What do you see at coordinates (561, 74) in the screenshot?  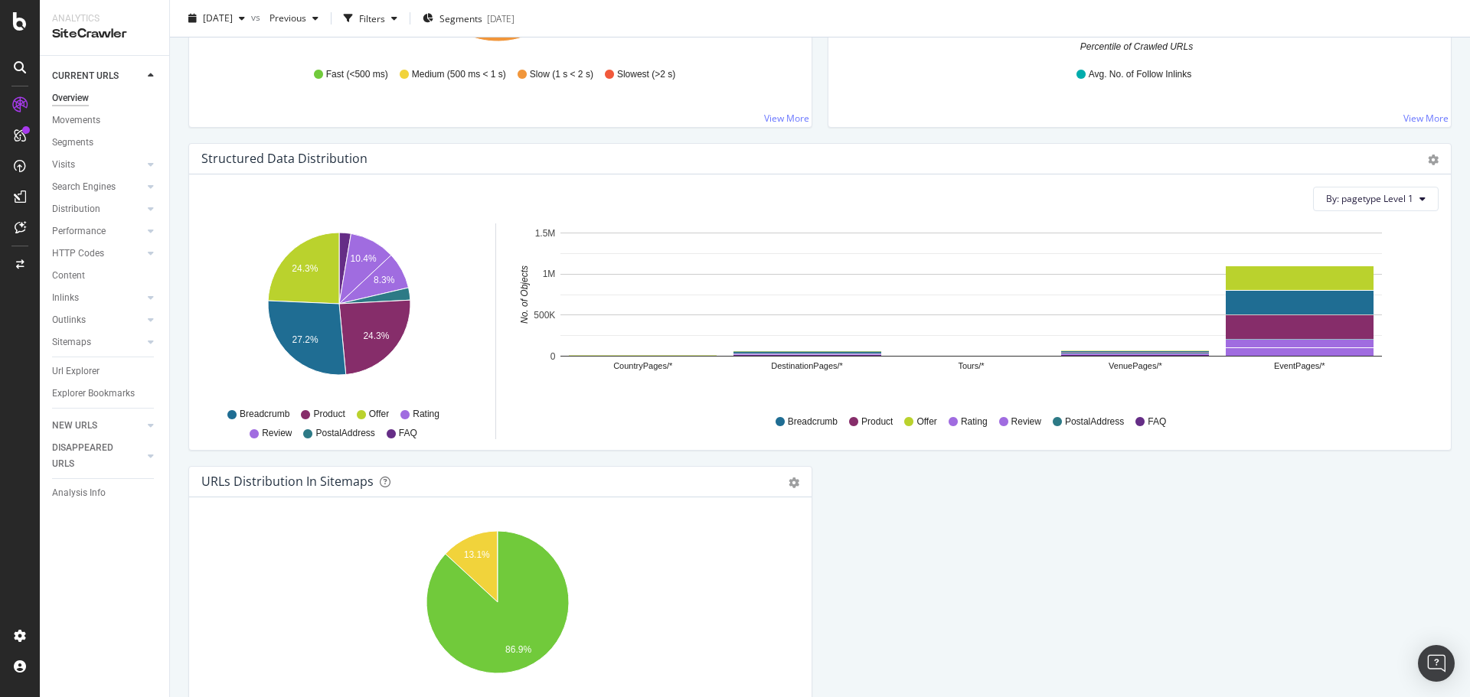 I see `span: Slow (1 s < 2 s)` at bounding box center [561, 74].